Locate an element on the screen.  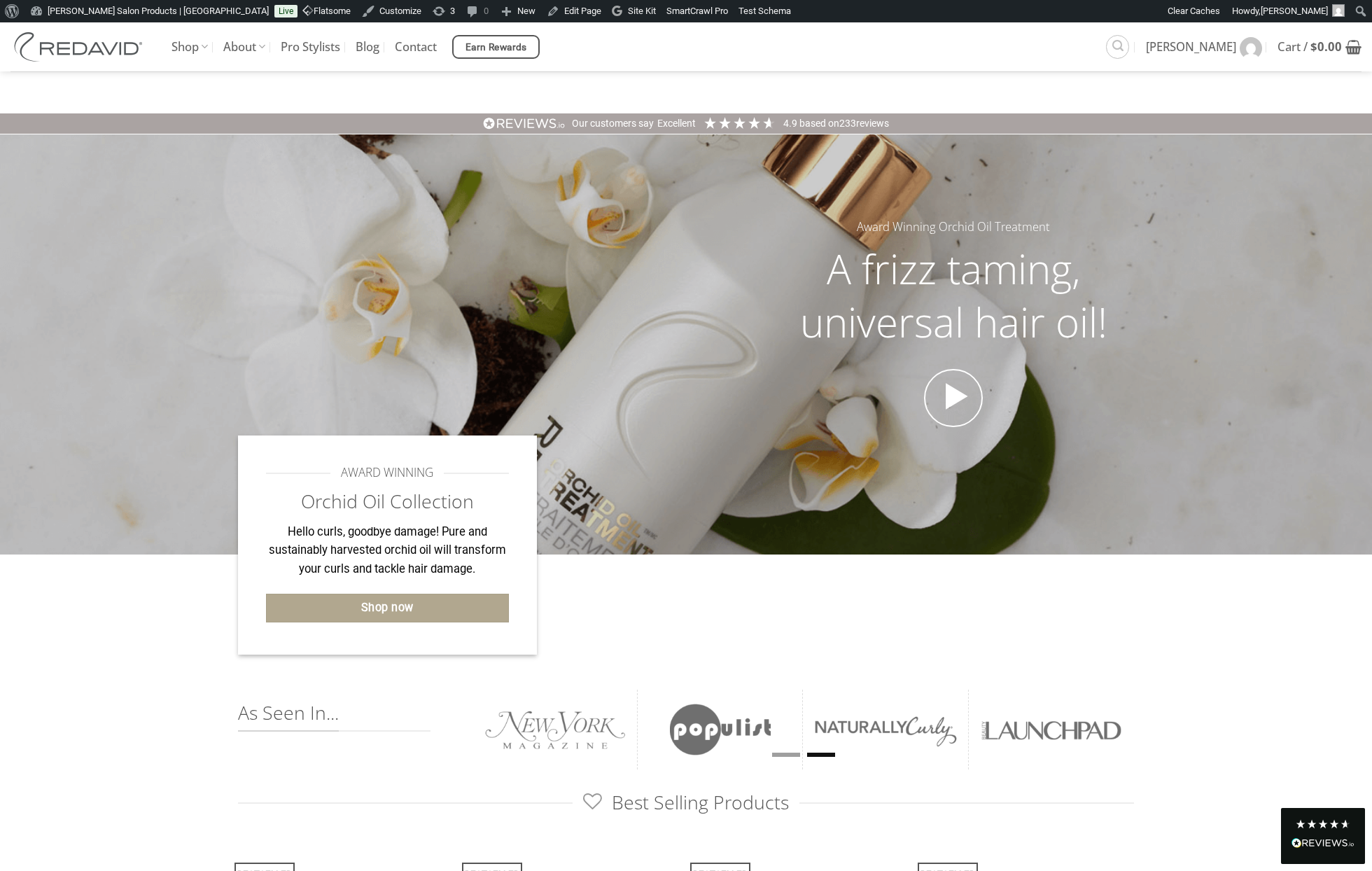
li: Page dot 2 is located at coordinates (821, 755).